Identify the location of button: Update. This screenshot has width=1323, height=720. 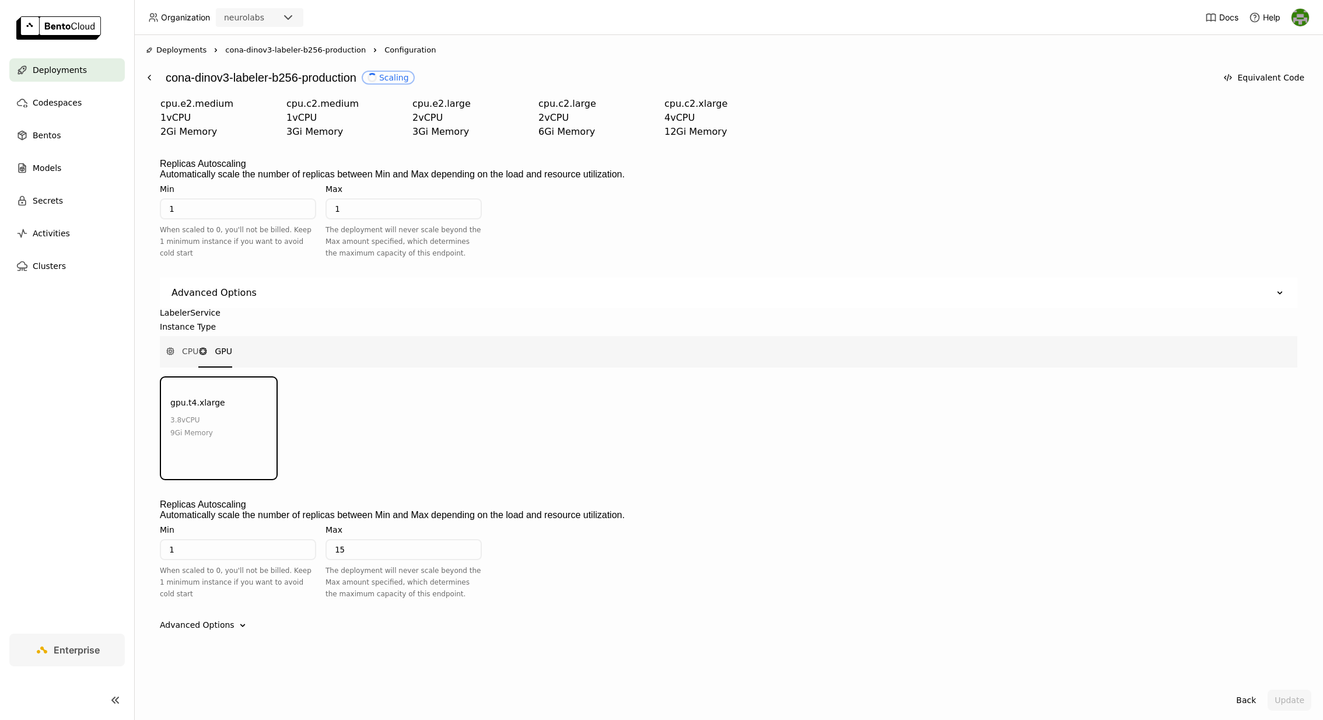
(1289, 700).